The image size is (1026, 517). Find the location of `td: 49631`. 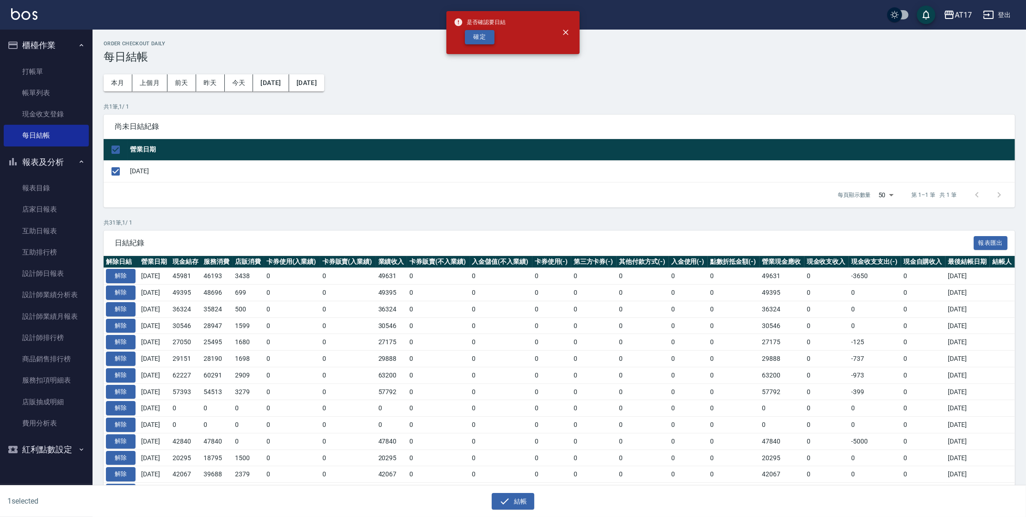

td: 49631 is located at coordinates (392, 277).